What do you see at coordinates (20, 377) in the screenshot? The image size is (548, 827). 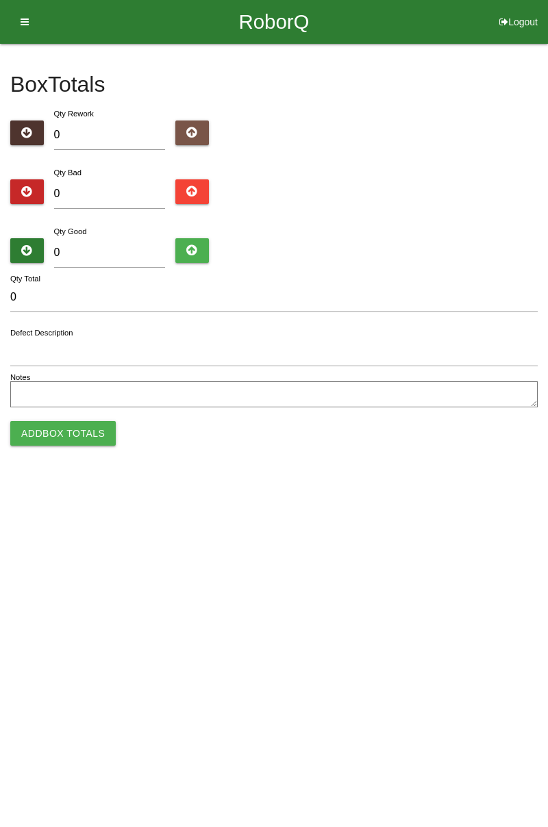 I see `label: Notes` at bounding box center [20, 377].